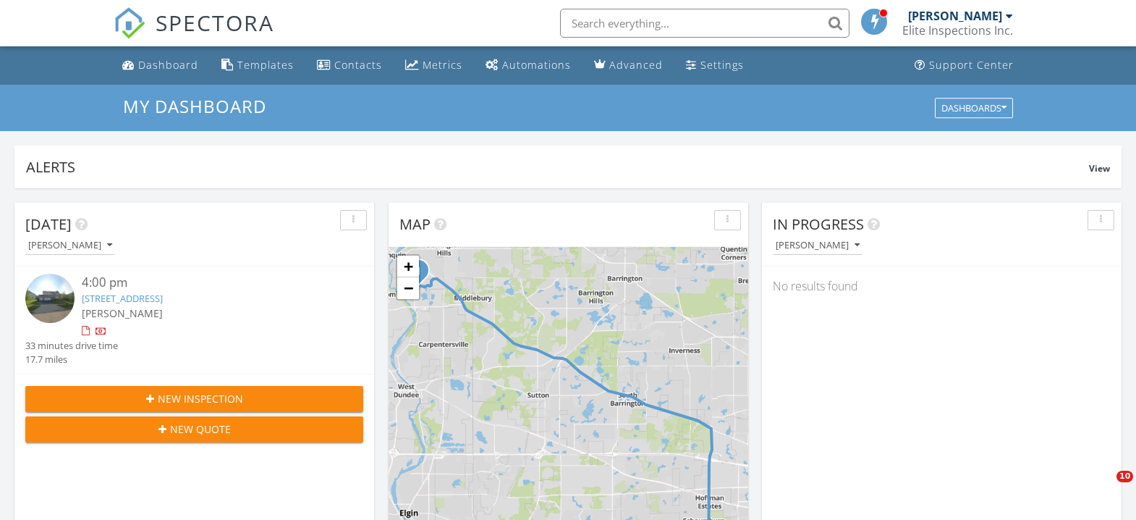 The image size is (1136, 520). I want to click on a: Advanced, so click(628, 65).